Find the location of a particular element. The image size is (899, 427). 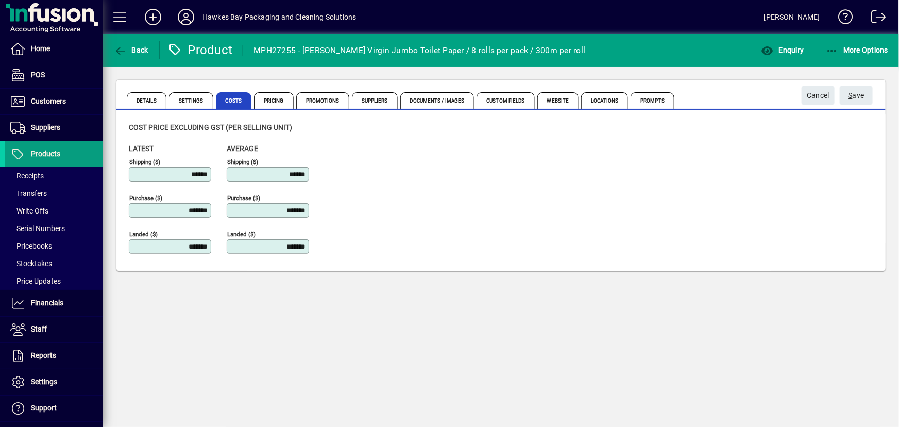

span: Locations is located at coordinates (604, 100).